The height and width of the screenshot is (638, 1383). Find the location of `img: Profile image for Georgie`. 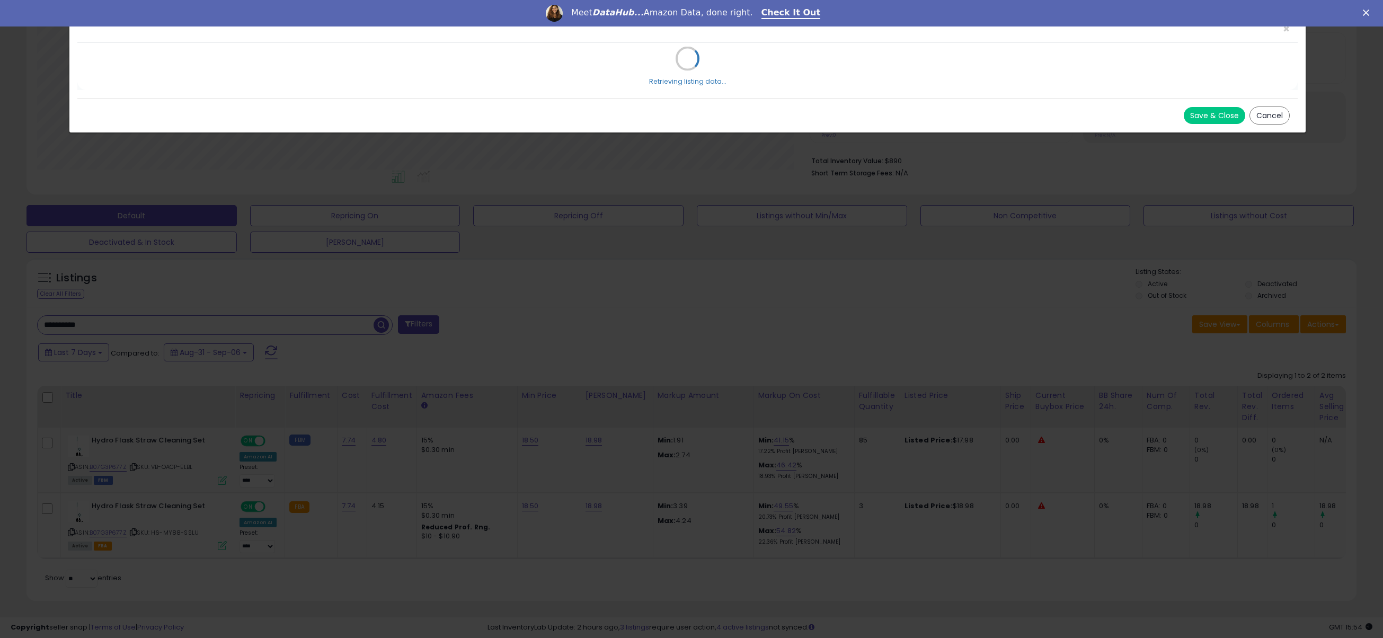

img: Profile image for Georgie is located at coordinates (554, 13).